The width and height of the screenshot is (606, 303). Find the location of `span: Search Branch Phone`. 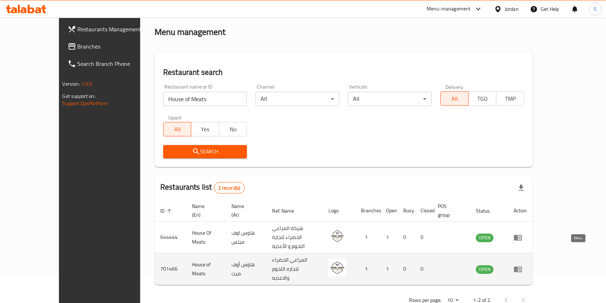

span: Search Branch Phone is located at coordinates (116, 64).